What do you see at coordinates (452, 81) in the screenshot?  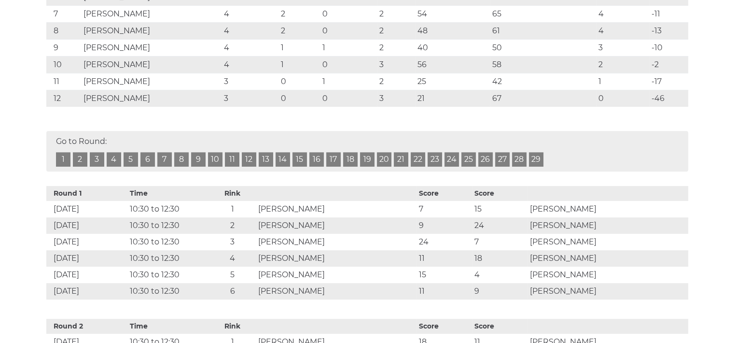 I see `td: 25` at bounding box center [452, 81].